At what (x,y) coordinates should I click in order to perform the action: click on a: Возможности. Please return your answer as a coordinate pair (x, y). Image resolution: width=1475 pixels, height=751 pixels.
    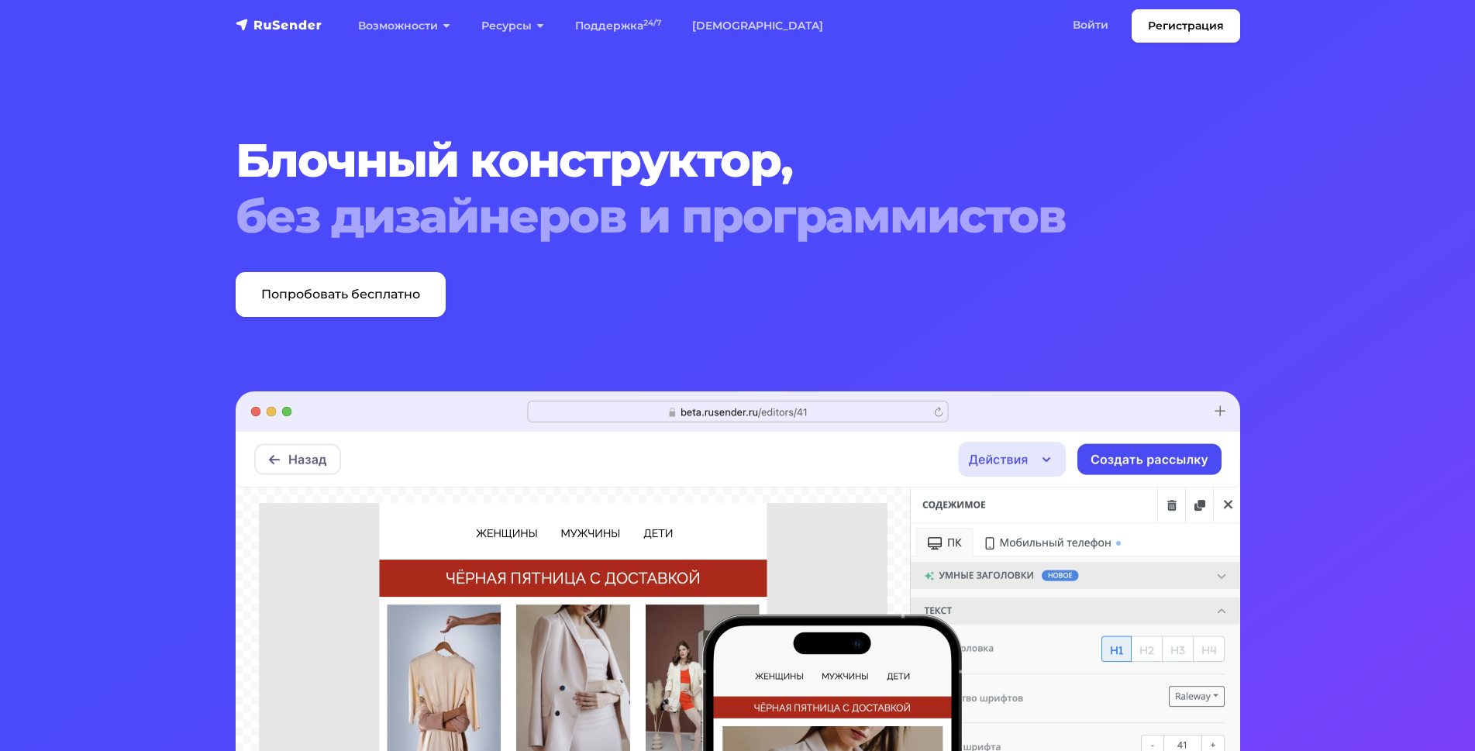
    Looking at the image, I should click on (404, 26).